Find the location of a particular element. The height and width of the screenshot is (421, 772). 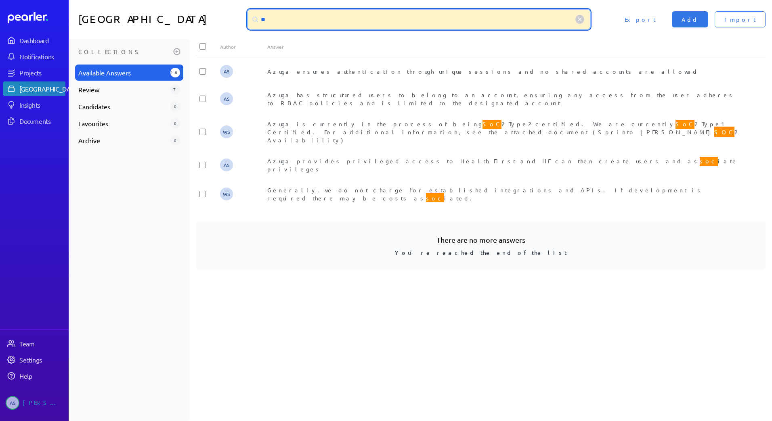

h3: Collections is located at coordinates (124, 52).